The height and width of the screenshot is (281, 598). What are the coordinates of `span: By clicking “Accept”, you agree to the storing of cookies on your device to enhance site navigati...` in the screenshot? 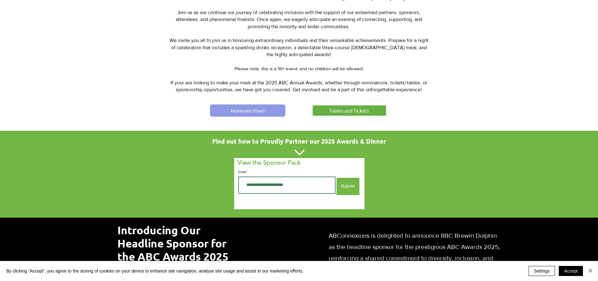 It's located at (155, 271).